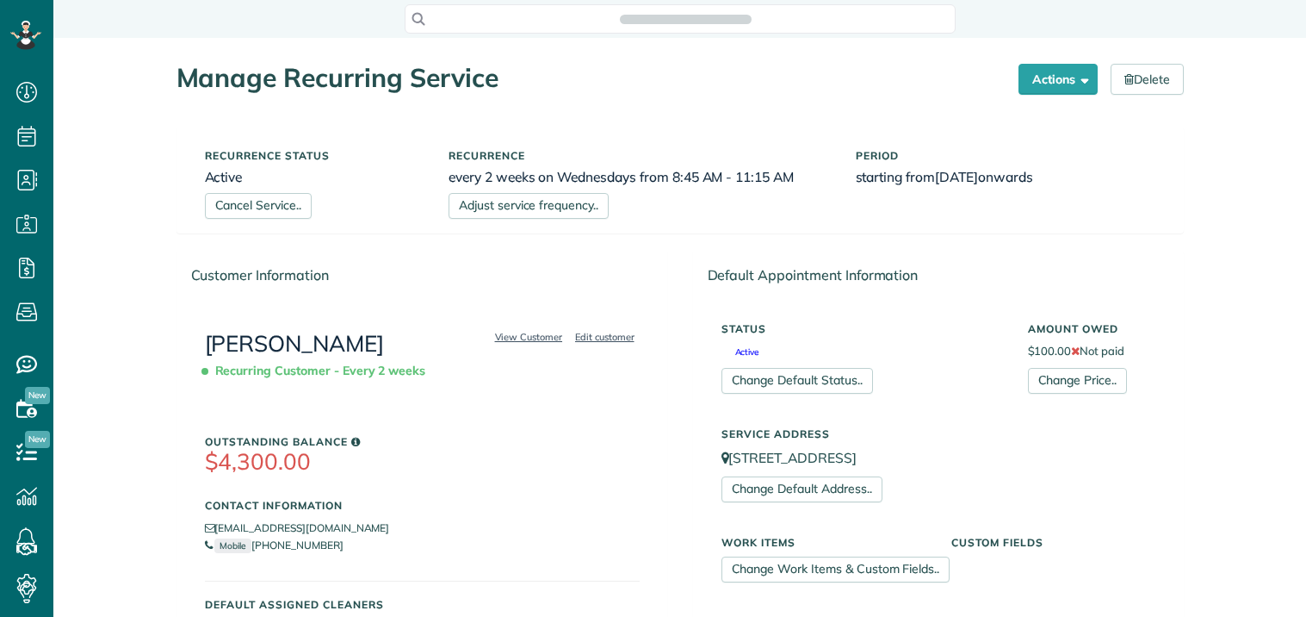 The width and height of the screenshot is (1306, 617). What do you see at coordinates (319, 370) in the screenshot?
I see `span: Recurring Customer - Every 2 weeks` at bounding box center [319, 370].